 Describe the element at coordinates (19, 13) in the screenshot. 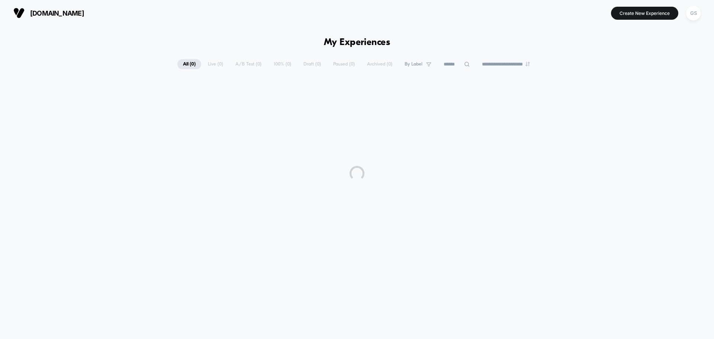

I see `img: Visually logo` at that location.